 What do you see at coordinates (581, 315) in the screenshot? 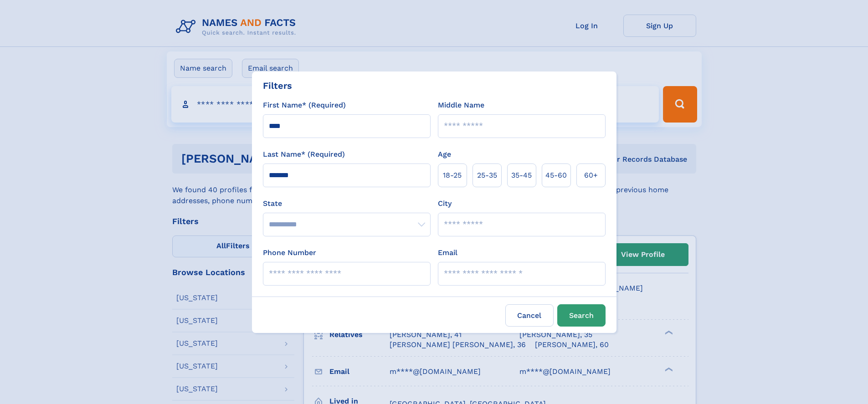
I see `button: Search` at bounding box center [581, 315].